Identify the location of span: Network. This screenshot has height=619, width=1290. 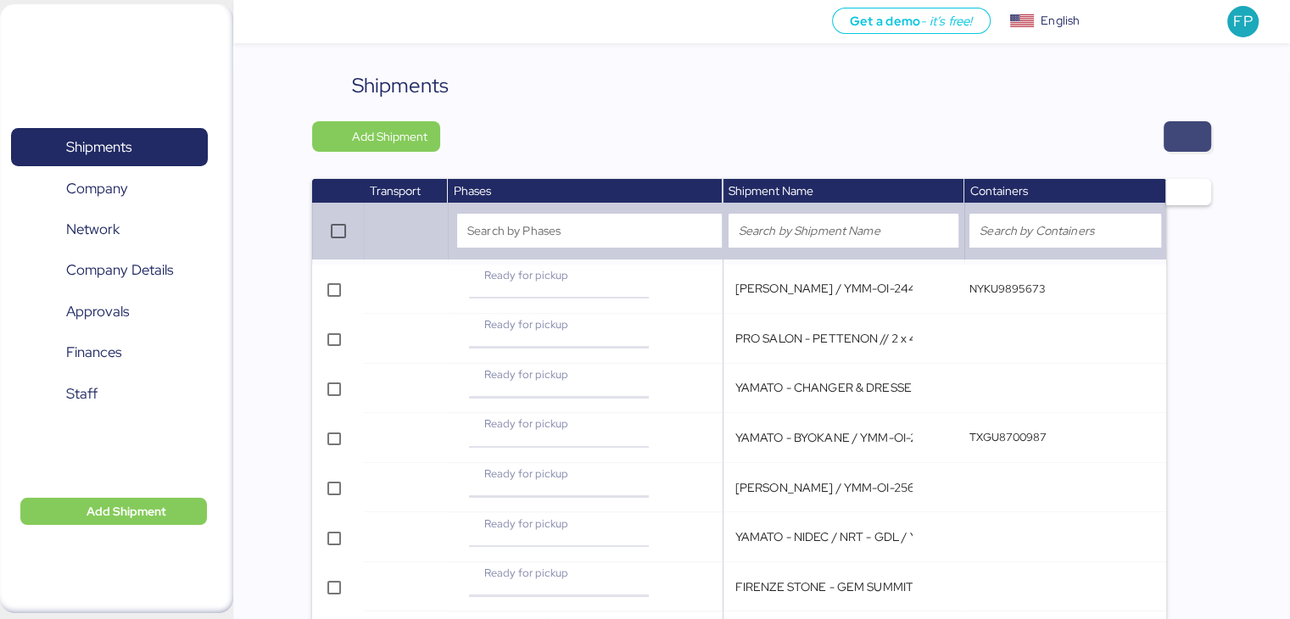
(92, 229).